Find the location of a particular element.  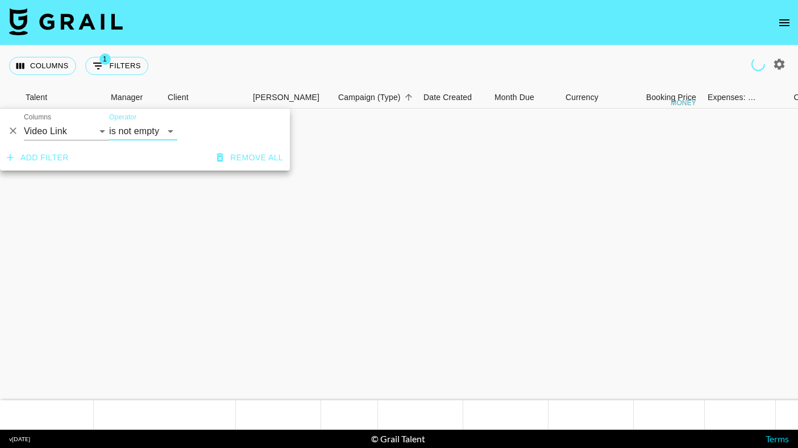

div: Booking Price is located at coordinates (671, 97).